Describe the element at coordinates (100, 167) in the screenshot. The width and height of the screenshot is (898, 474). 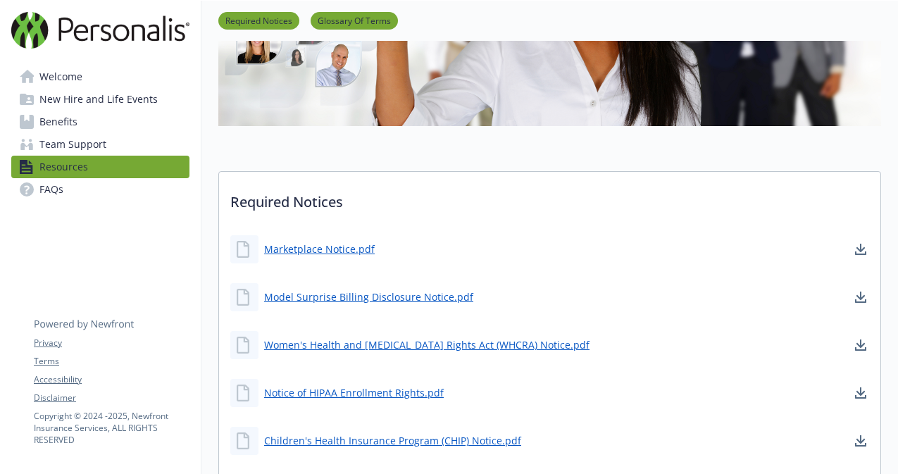
I see `a: Resources` at that location.